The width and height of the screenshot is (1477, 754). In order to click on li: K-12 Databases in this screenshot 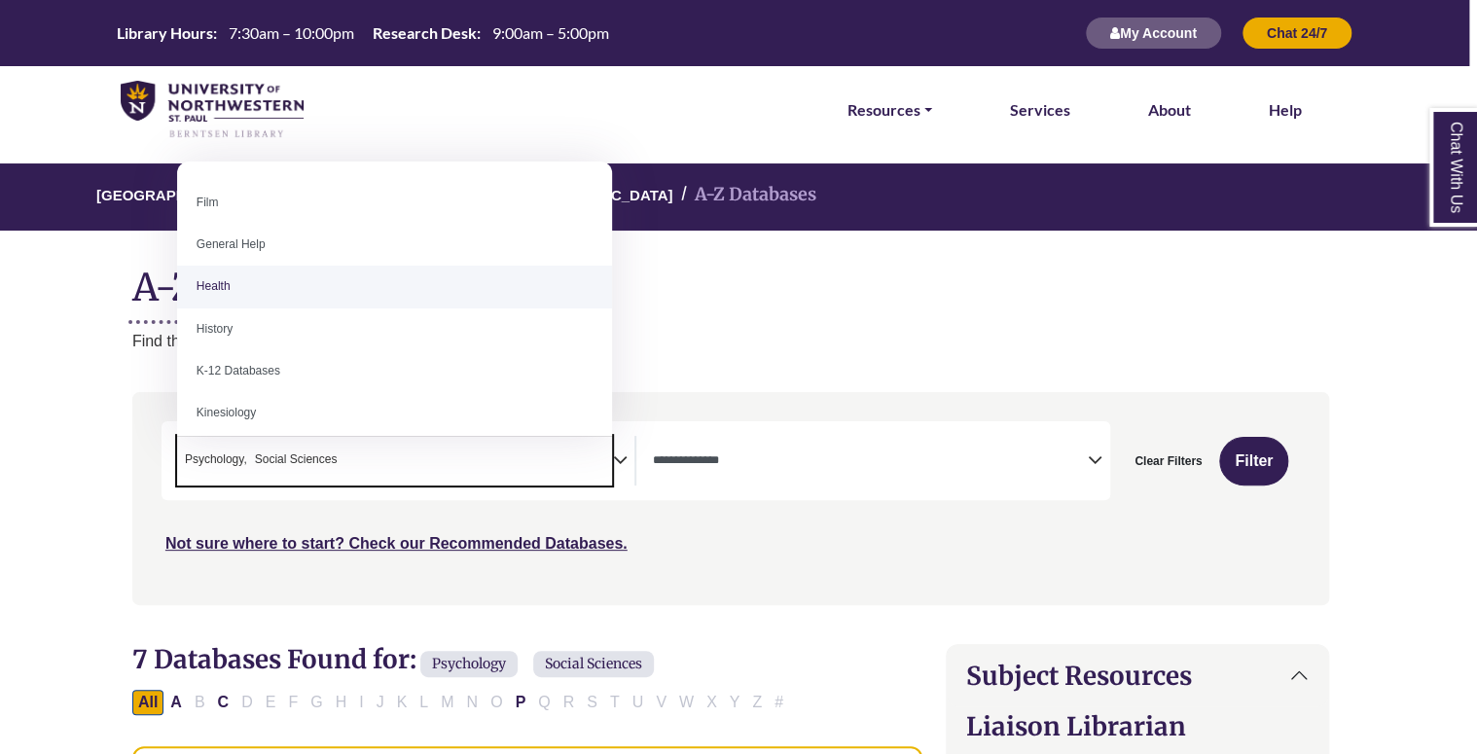, I will do `click(394, 371)`.